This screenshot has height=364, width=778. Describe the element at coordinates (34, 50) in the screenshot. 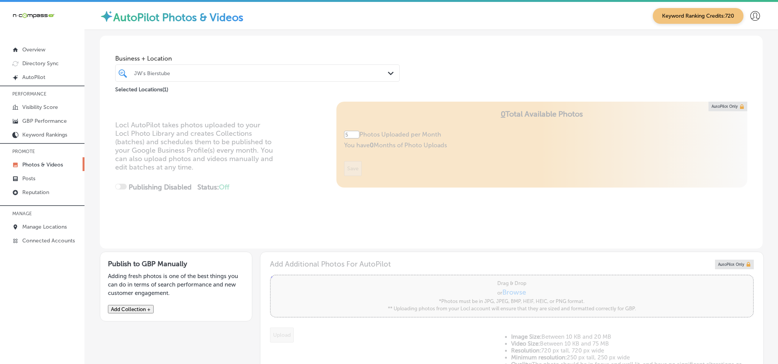

I see `p: Overview` at that location.